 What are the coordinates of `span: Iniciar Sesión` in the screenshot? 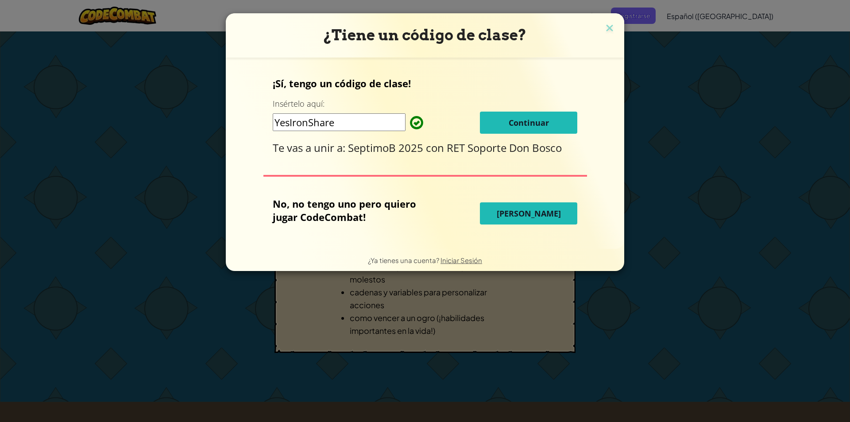 It's located at (462, 260).